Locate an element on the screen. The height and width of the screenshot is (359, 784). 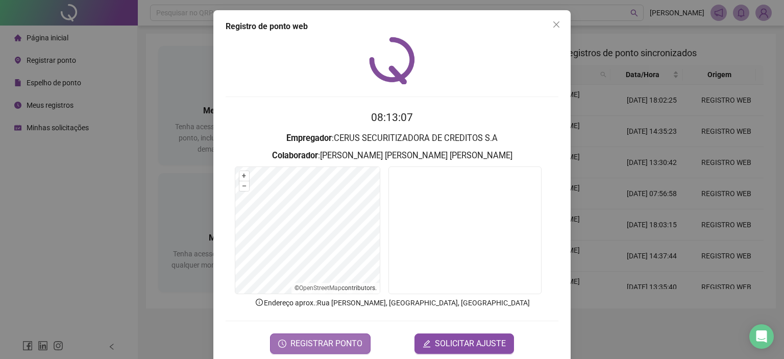
div: Open Intercom Messenger is located at coordinates (762, 336).